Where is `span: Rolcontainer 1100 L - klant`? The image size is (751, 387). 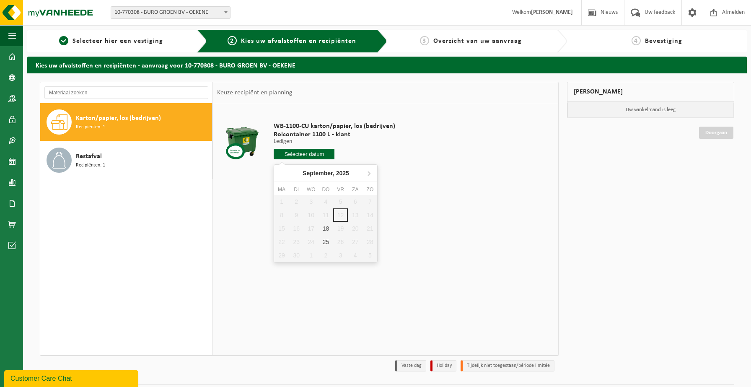 span: Rolcontainer 1100 L - klant is located at coordinates (334, 134).